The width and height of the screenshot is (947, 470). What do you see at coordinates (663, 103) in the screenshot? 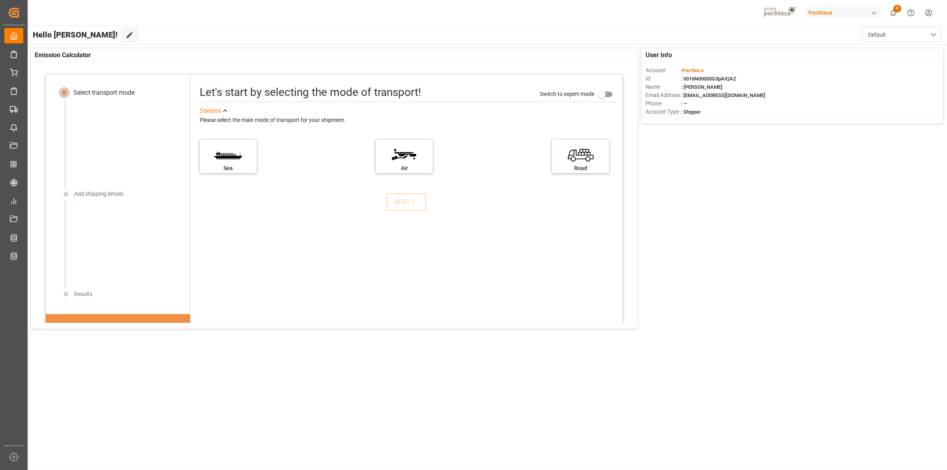
I see `span: Phone` at bounding box center [663, 103].